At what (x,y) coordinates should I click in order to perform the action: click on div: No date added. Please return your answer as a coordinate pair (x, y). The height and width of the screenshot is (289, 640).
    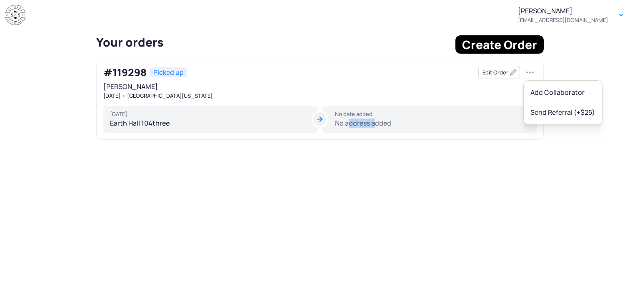
    Looking at the image, I should click on (432, 114).